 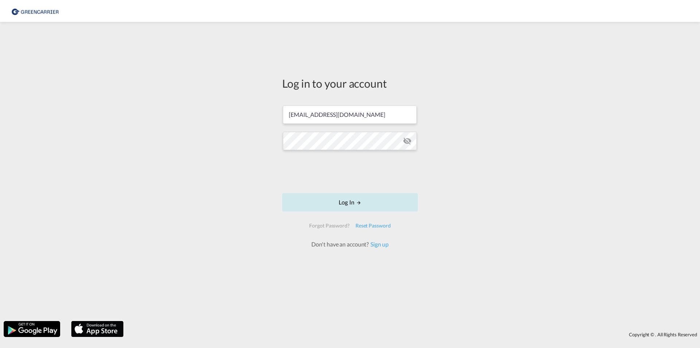 I want to click on button: LOGIN, so click(x=350, y=202).